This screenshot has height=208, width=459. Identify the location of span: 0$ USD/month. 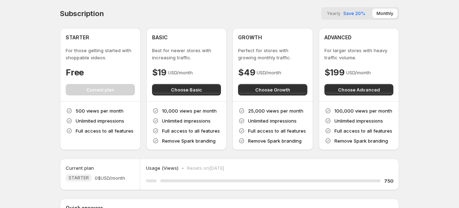
(110, 178).